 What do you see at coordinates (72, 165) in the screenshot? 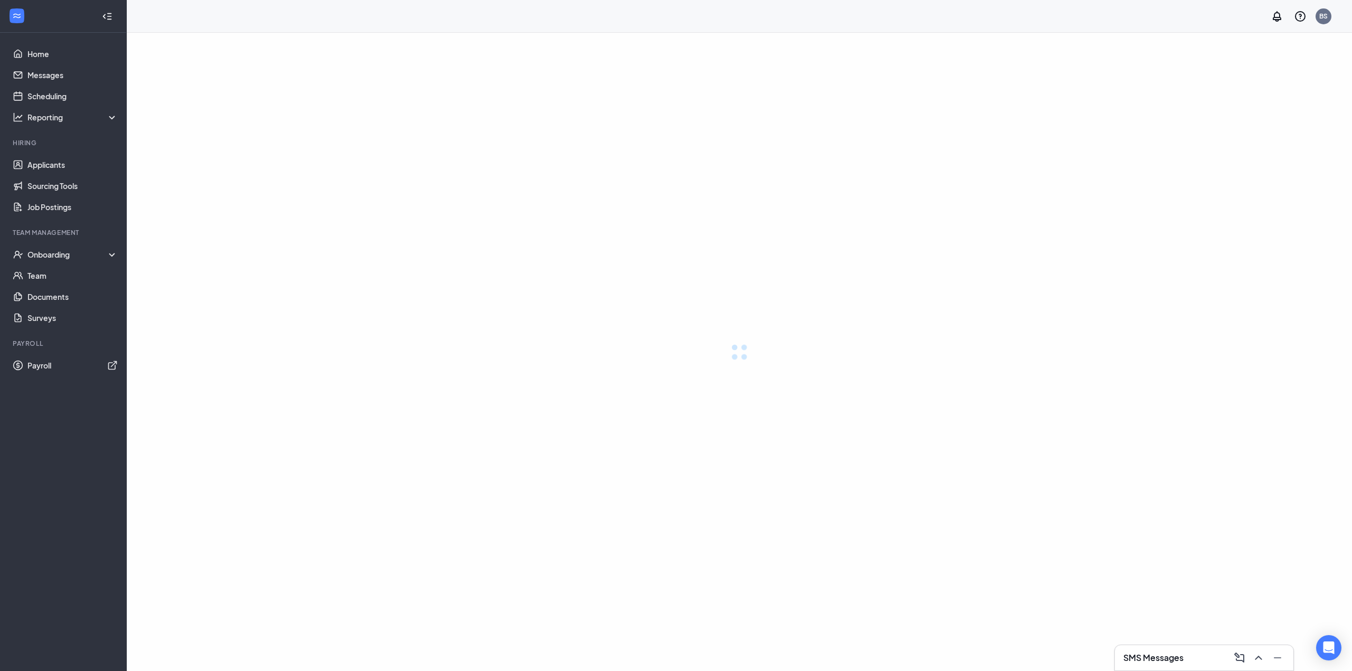
I see `a: Applicants` at bounding box center [72, 165].